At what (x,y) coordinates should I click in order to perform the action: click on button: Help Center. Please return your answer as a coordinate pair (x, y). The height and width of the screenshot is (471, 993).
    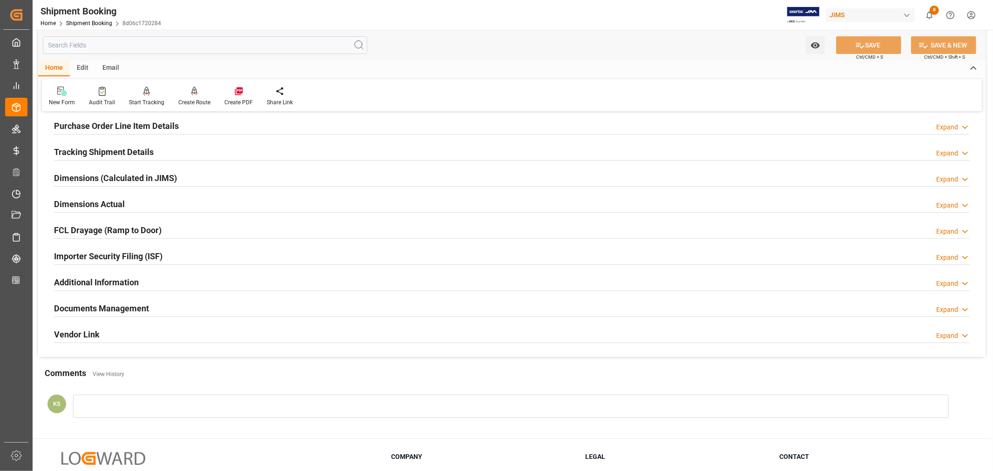
    Looking at the image, I should click on (950, 15).